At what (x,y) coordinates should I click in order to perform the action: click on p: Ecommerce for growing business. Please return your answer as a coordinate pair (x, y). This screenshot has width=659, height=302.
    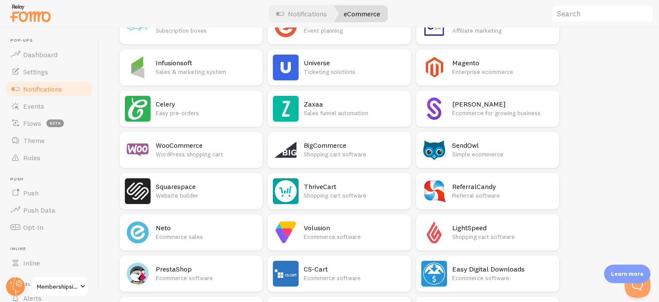
    Looking at the image, I should click on (503, 113).